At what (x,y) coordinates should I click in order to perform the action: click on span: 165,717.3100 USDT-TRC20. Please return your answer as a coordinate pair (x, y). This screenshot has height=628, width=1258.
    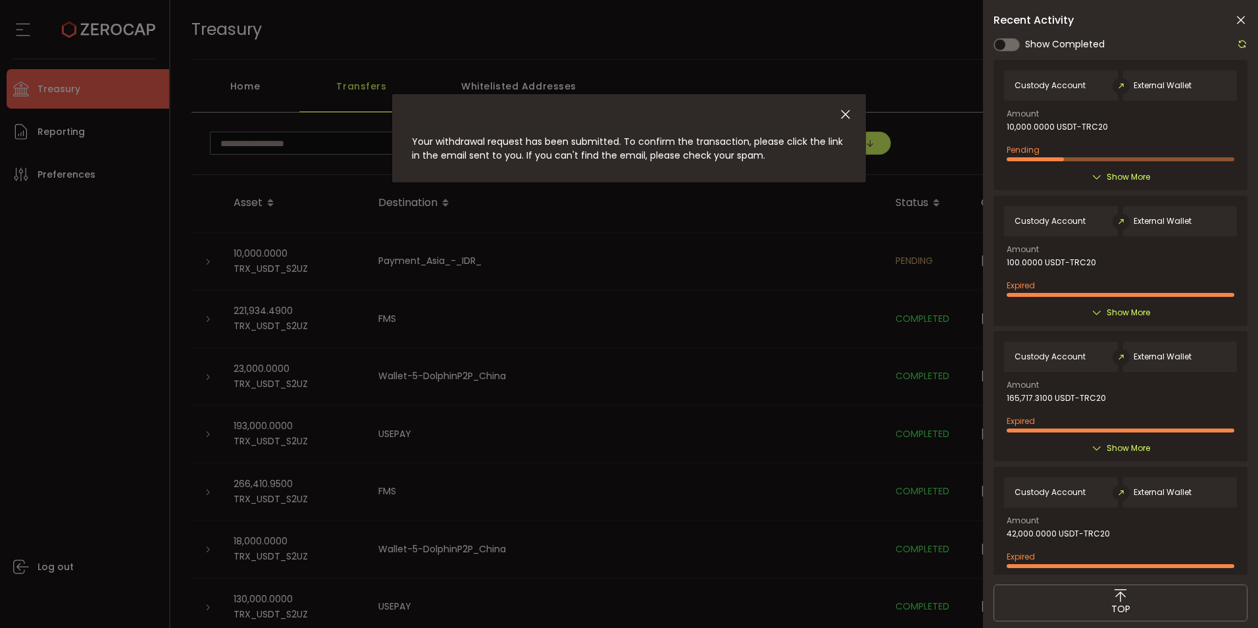
    Looking at the image, I should click on (1056, 398).